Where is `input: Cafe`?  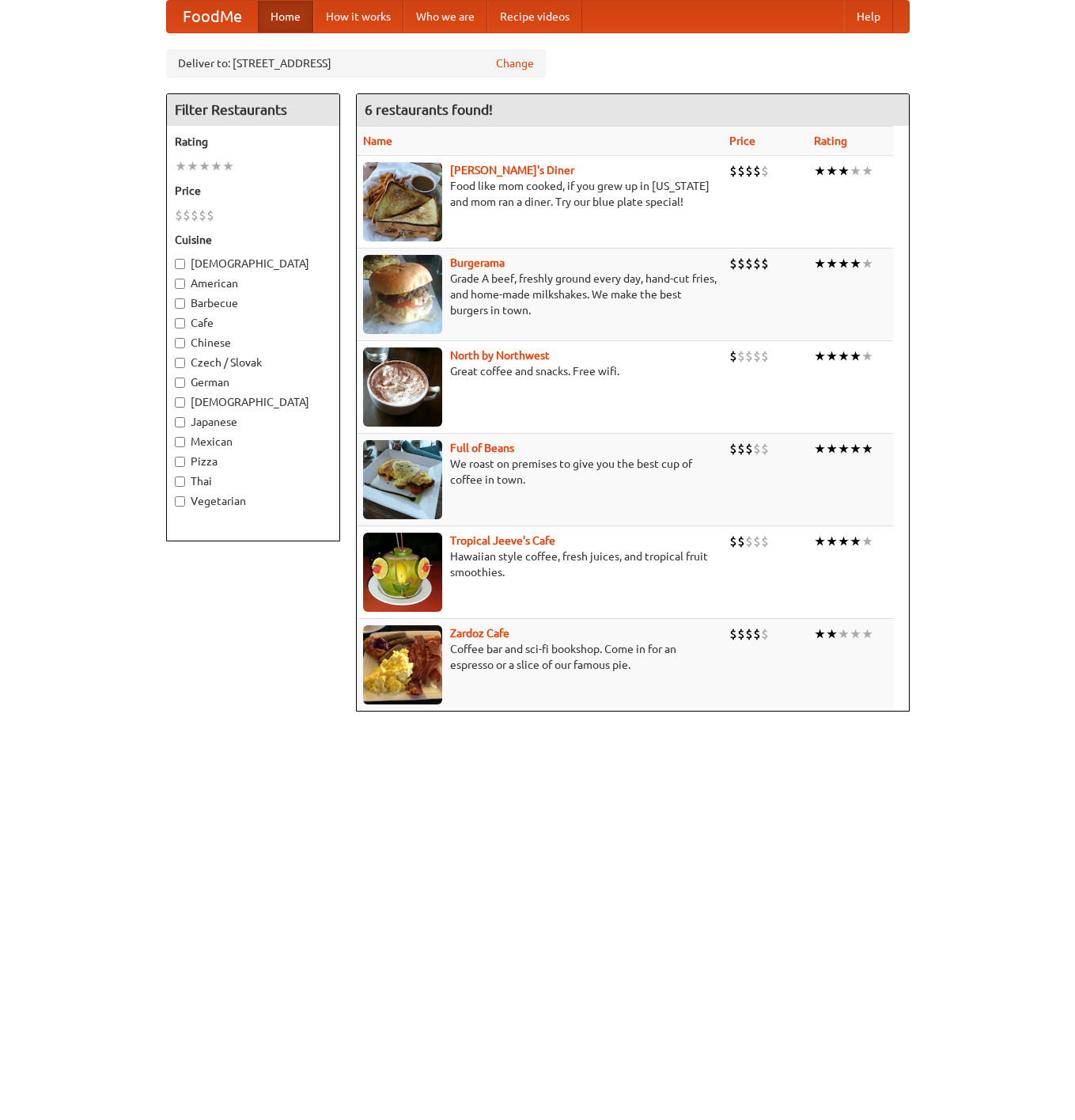
input: Cafe is located at coordinates (179, 323).